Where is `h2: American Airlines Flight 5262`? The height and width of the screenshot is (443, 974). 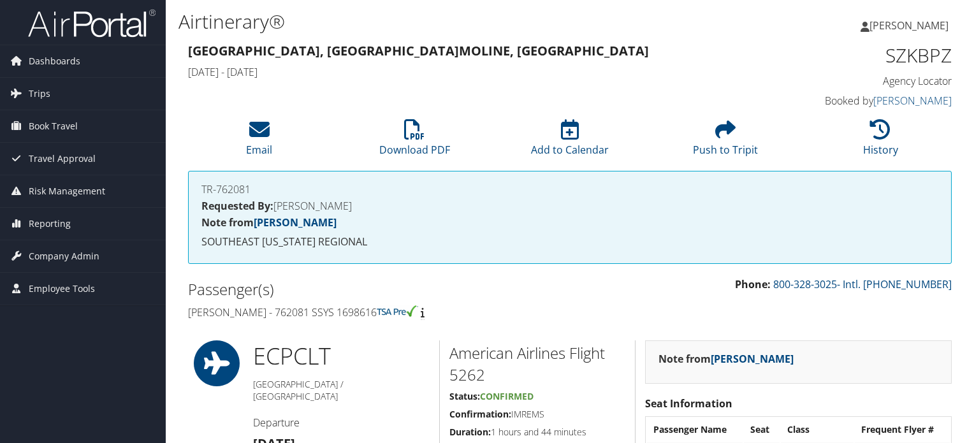 h2: American Airlines Flight 5262 is located at coordinates (537, 363).